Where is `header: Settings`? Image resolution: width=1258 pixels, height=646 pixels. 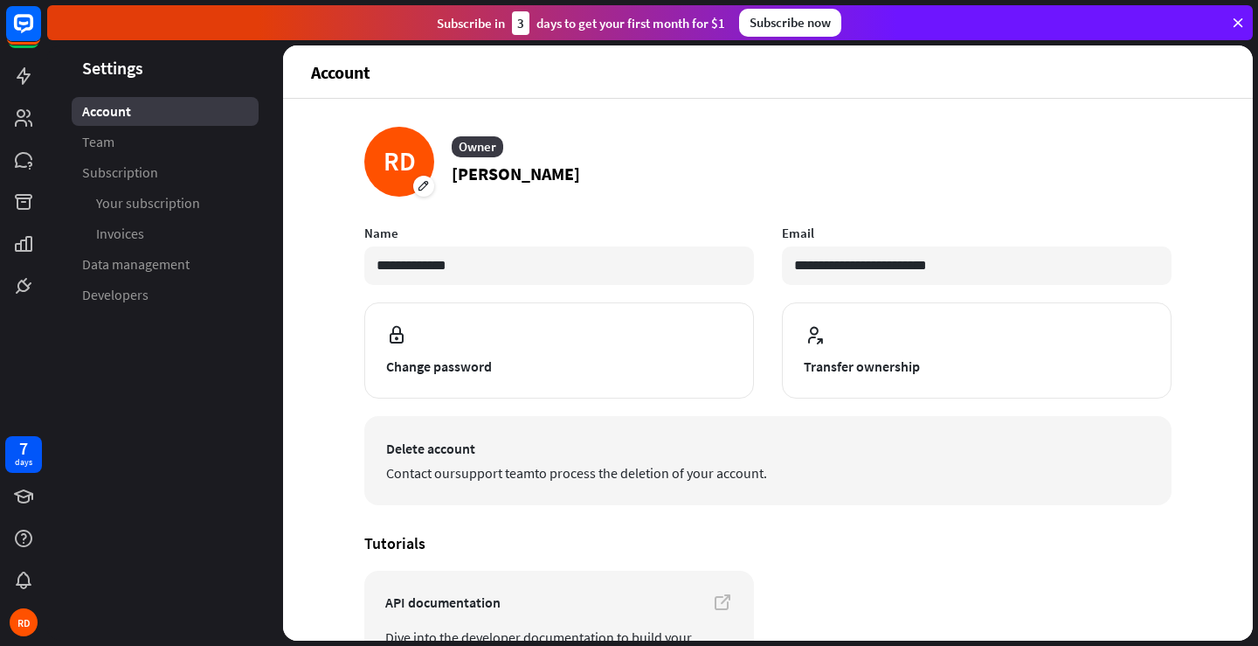
header: Settings is located at coordinates (165, 67).